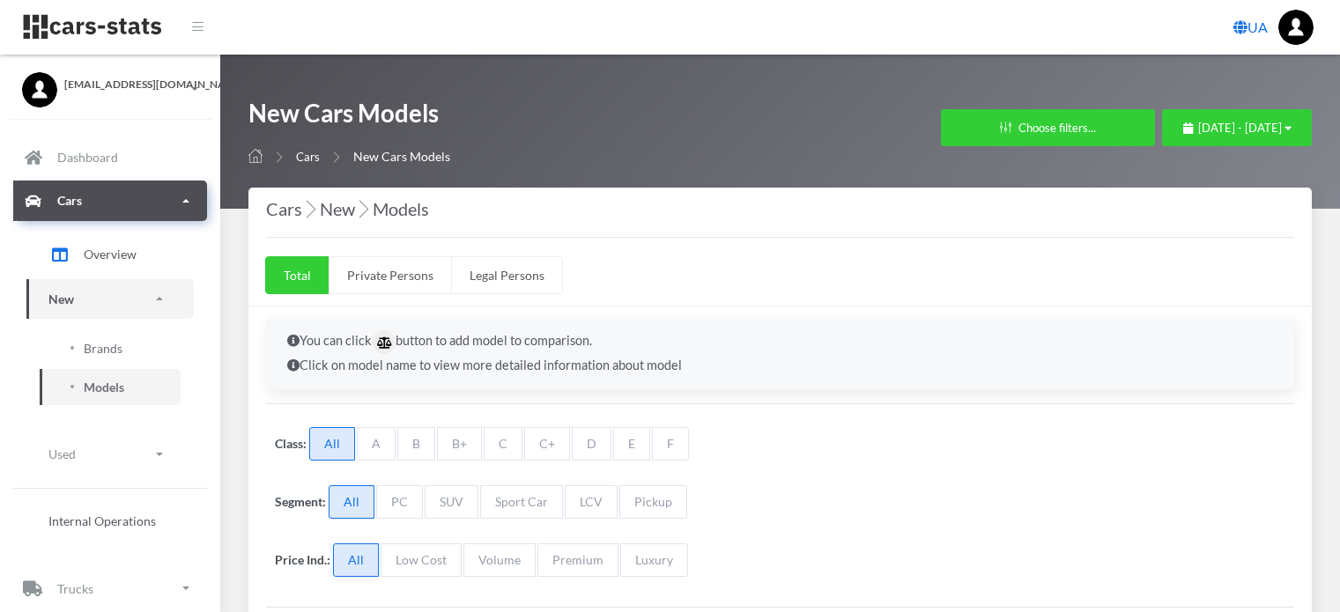 This screenshot has width=1340, height=612. Describe the element at coordinates (110, 521) in the screenshot. I see `a: Internal Operations` at that location.